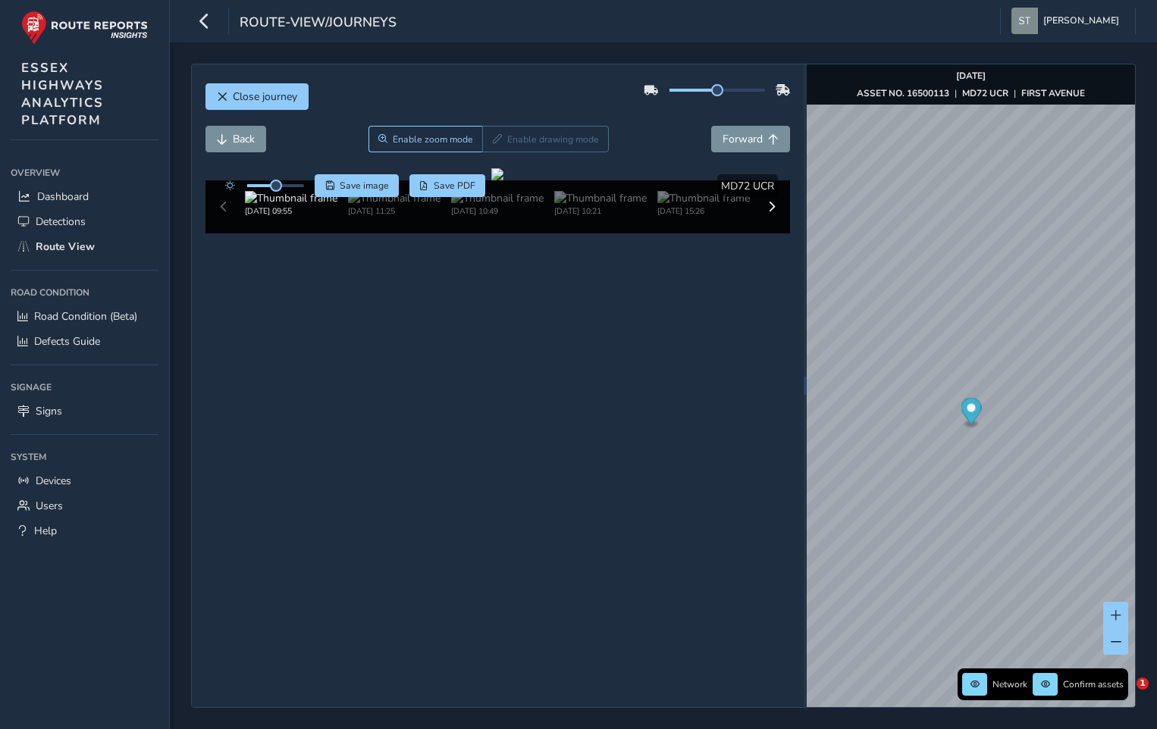  I want to click on span: route-view/journeys, so click(318, 23).